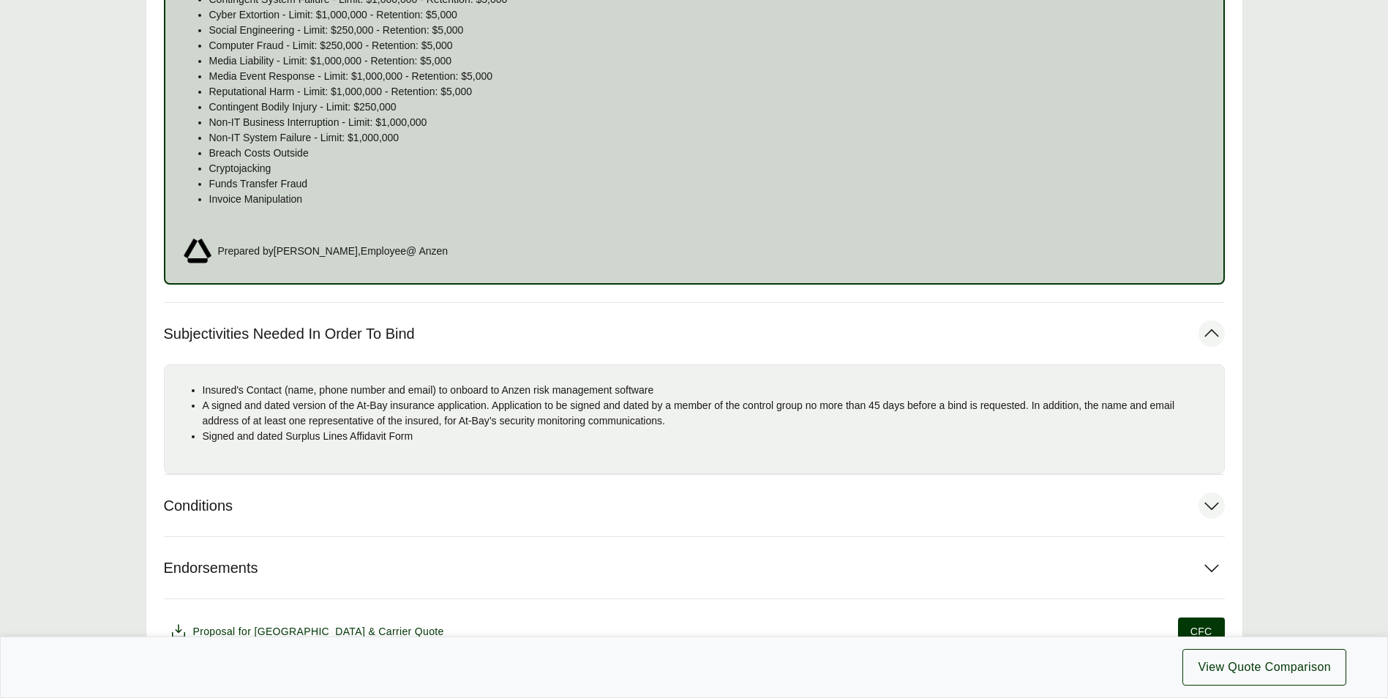  What do you see at coordinates (707, 107) in the screenshot?
I see `p: Contingent Bodily Injury - Limit: $250,000` at bounding box center [707, 107].